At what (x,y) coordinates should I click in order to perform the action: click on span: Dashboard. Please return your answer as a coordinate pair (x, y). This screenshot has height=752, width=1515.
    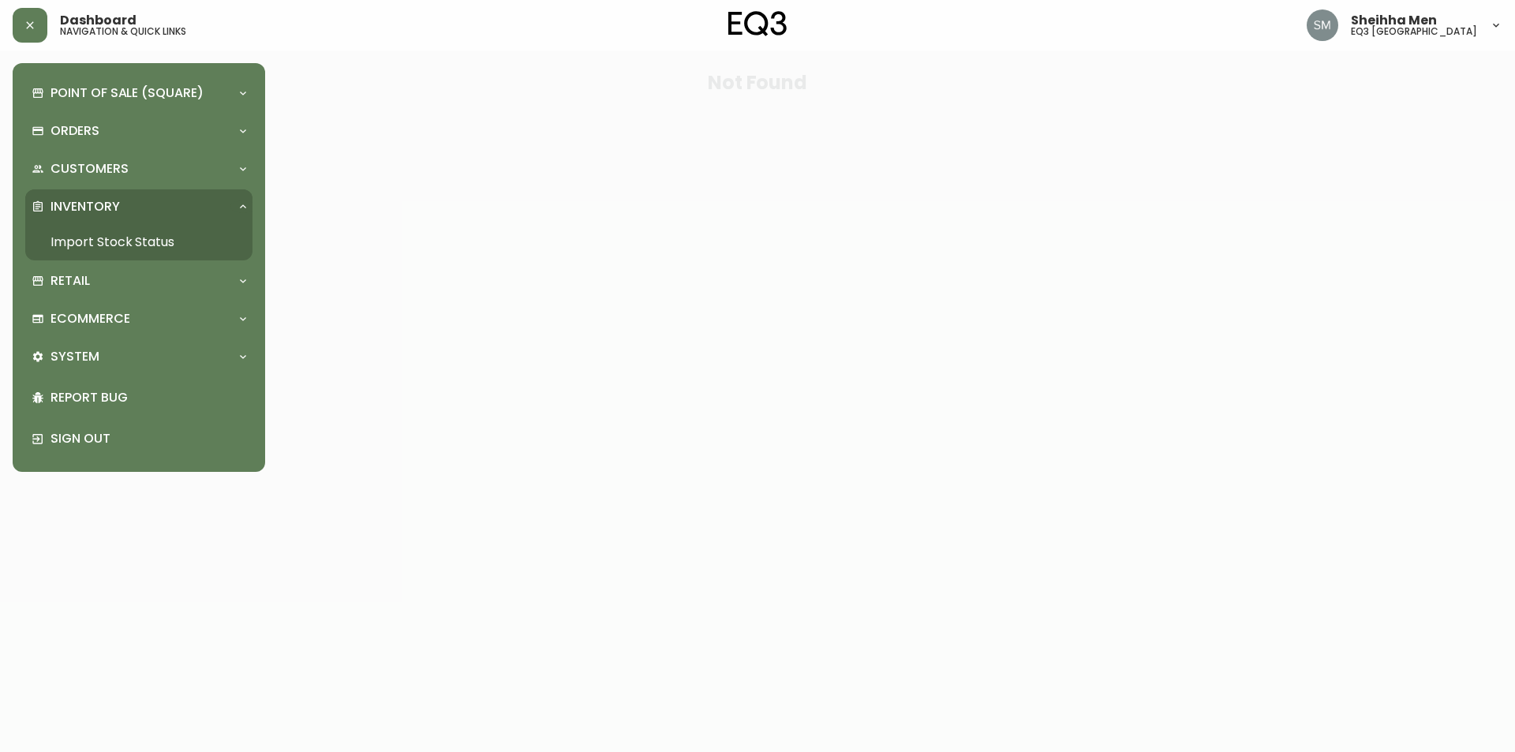
    Looking at the image, I should click on (98, 21).